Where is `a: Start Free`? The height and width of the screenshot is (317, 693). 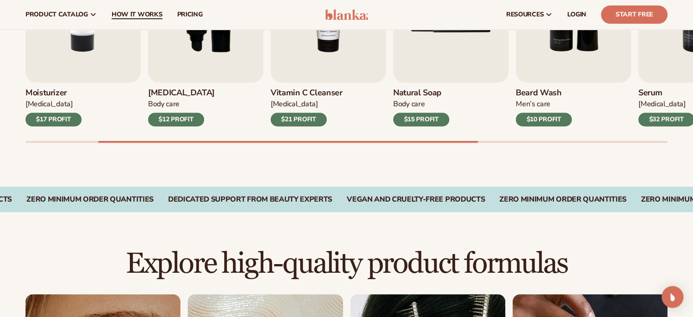 a: Start Free is located at coordinates (634, 15).